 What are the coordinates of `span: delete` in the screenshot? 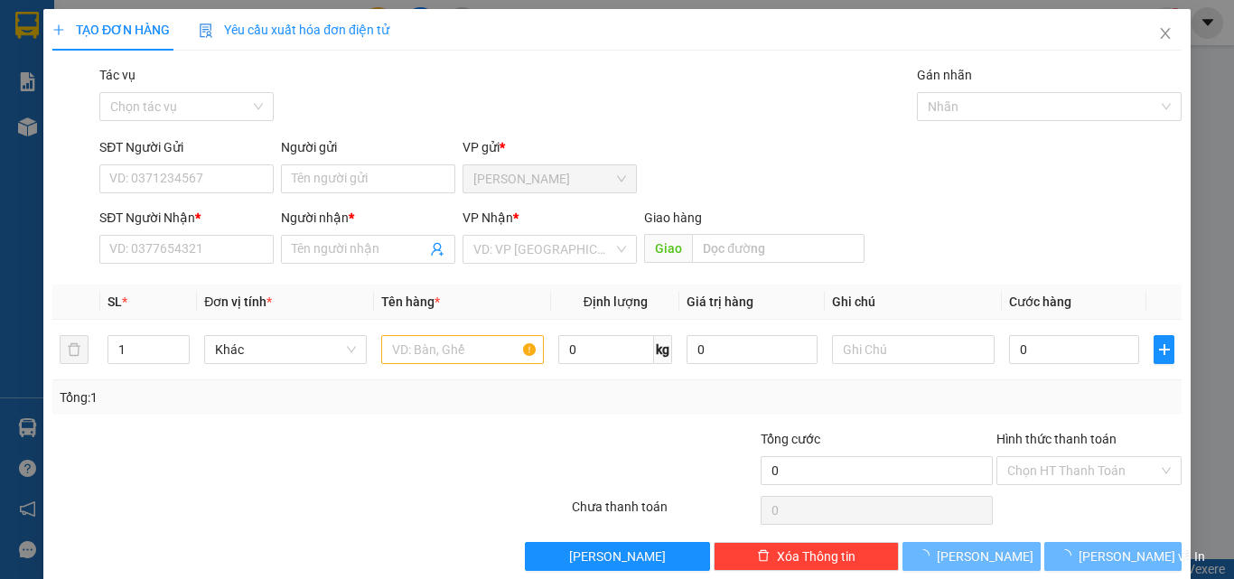 It's located at (763, 556).